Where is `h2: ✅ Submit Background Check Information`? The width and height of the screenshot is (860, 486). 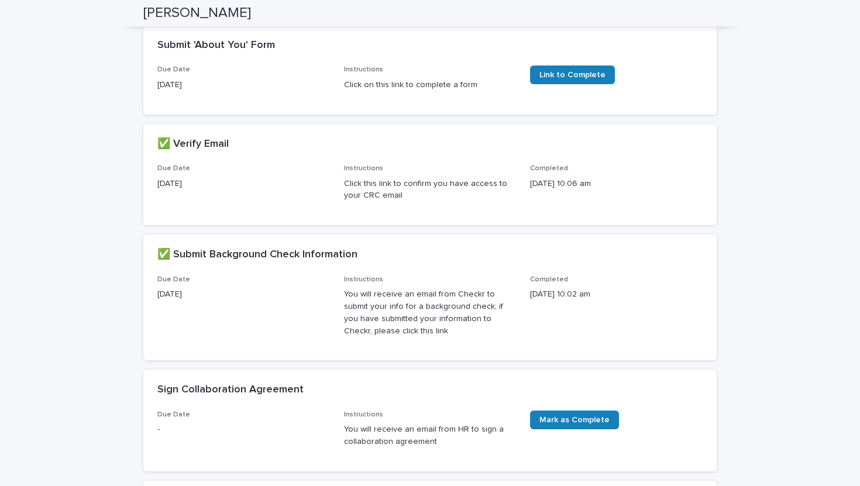
h2: ✅ Submit Background Check Information is located at coordinates (257, 255).